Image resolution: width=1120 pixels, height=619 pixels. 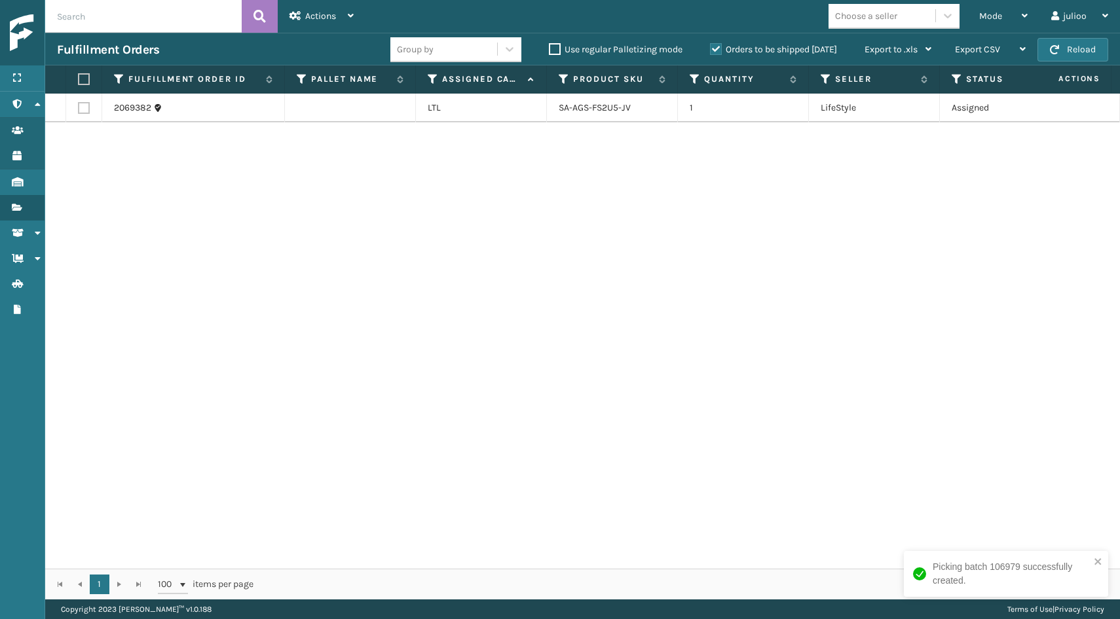 What do you see at coordinates (415, 49) in the screenshot?
I see `div: Group by` at bounding box center [415, 49].